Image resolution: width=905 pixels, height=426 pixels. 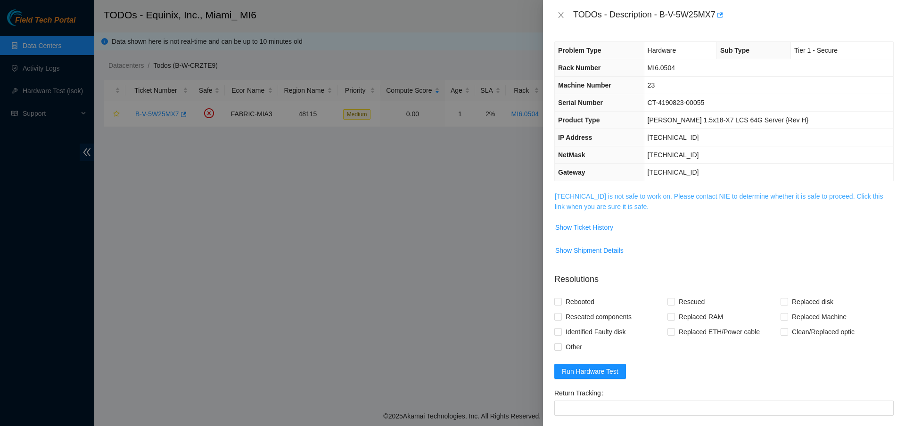 What do you see at coordinates (651, 85) in the screenshot?
I see `span: 23` at bounding box center [651, 85].